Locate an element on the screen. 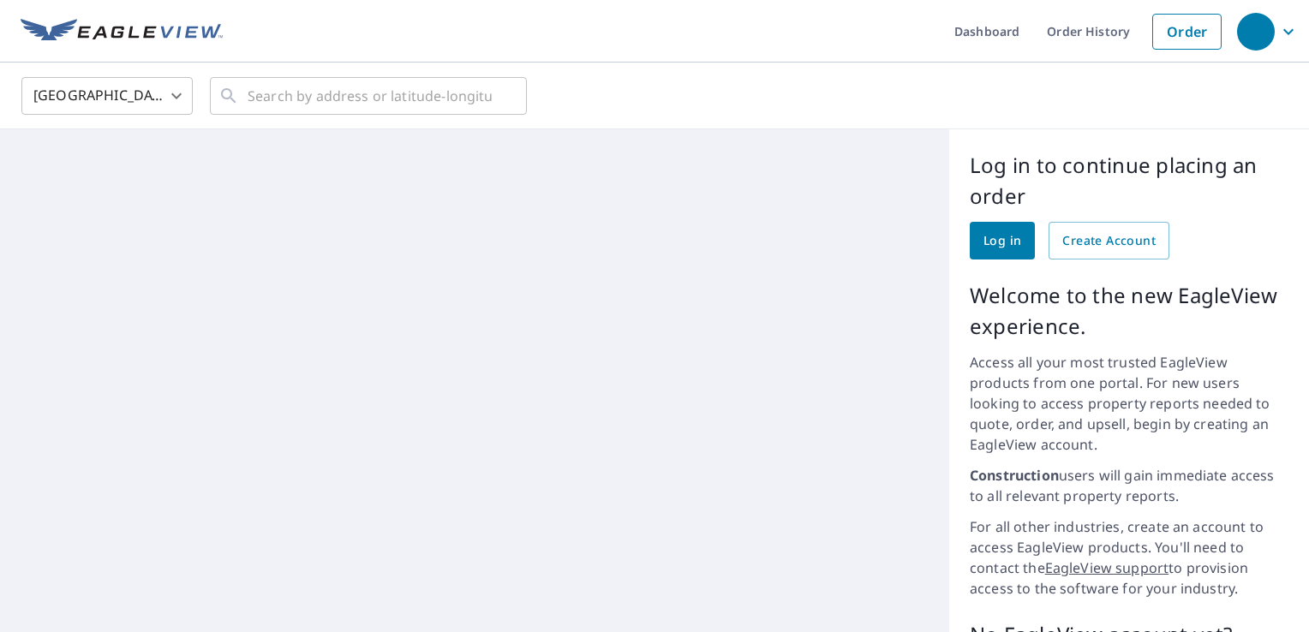  input: Search by address or latitude-longitude is located at coordinates (369, 96).